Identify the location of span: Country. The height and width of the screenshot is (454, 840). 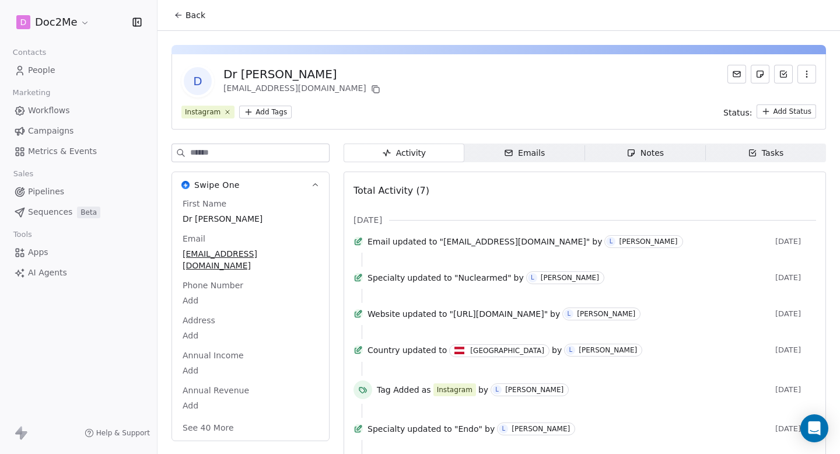
(384, 350).